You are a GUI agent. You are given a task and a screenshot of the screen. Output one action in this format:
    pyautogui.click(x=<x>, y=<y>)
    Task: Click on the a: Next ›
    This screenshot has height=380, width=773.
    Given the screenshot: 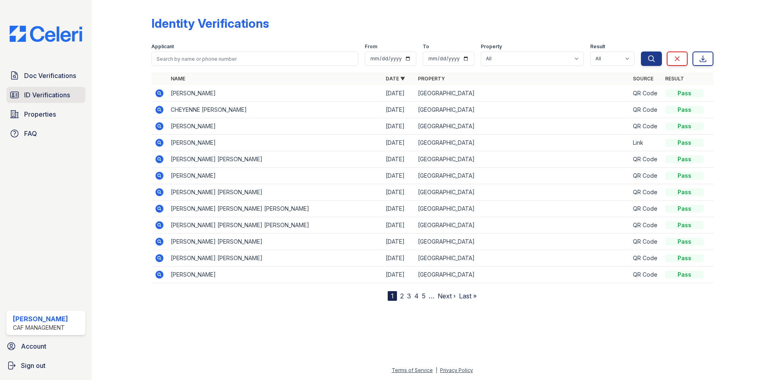 What is the action you would take?
    pyautogui.click(x=446, y=296)
    